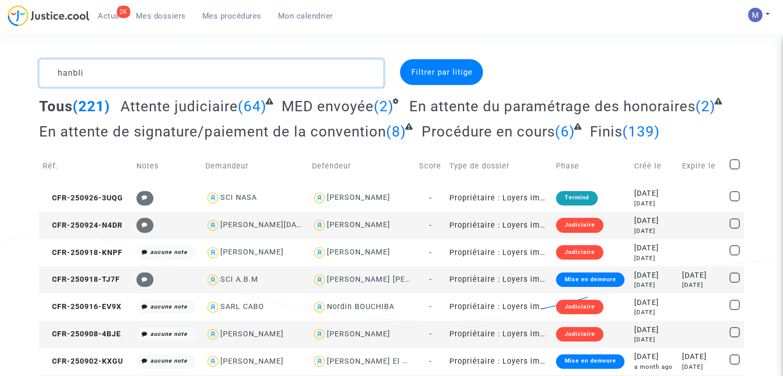 This screenshot has width=783, height=376. Describe the element at coordinates (56, 106) in the screenshot. I see `span: Tous` at that location.